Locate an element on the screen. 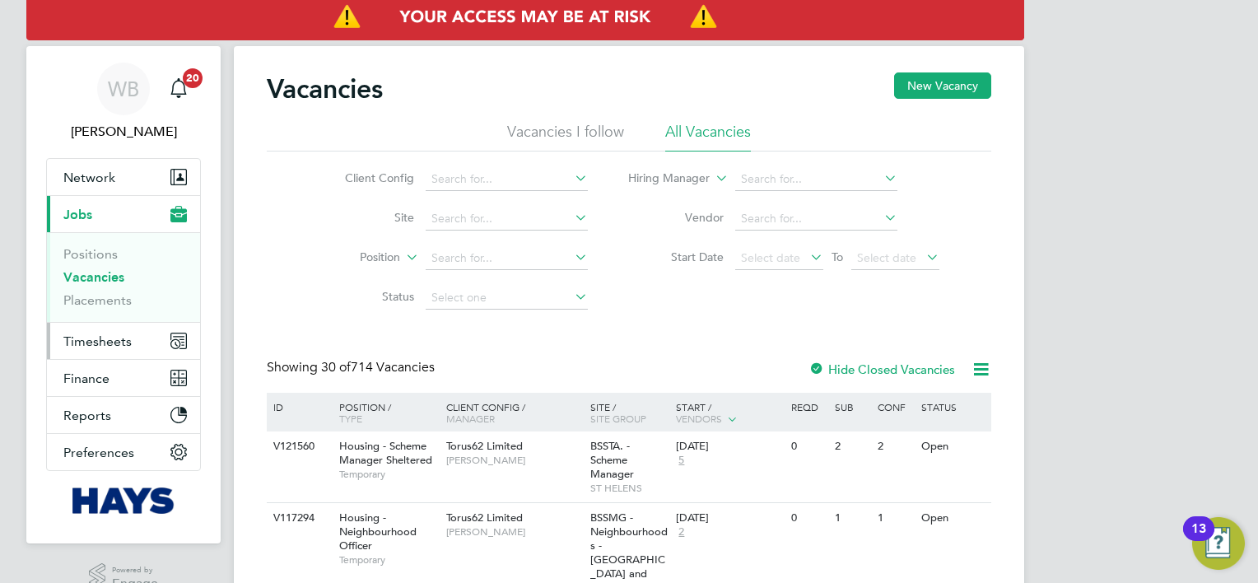 The image size is (1258, 583). div: Status is located at coordinates (953, 407).